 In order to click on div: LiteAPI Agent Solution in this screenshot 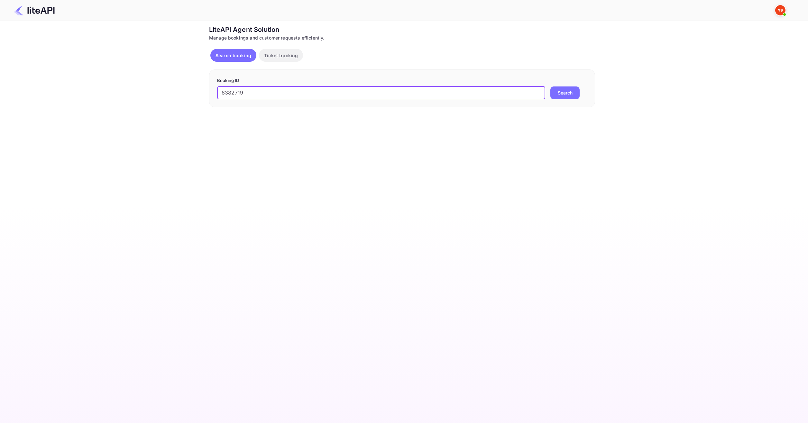, I will do `click(402, 30)`.